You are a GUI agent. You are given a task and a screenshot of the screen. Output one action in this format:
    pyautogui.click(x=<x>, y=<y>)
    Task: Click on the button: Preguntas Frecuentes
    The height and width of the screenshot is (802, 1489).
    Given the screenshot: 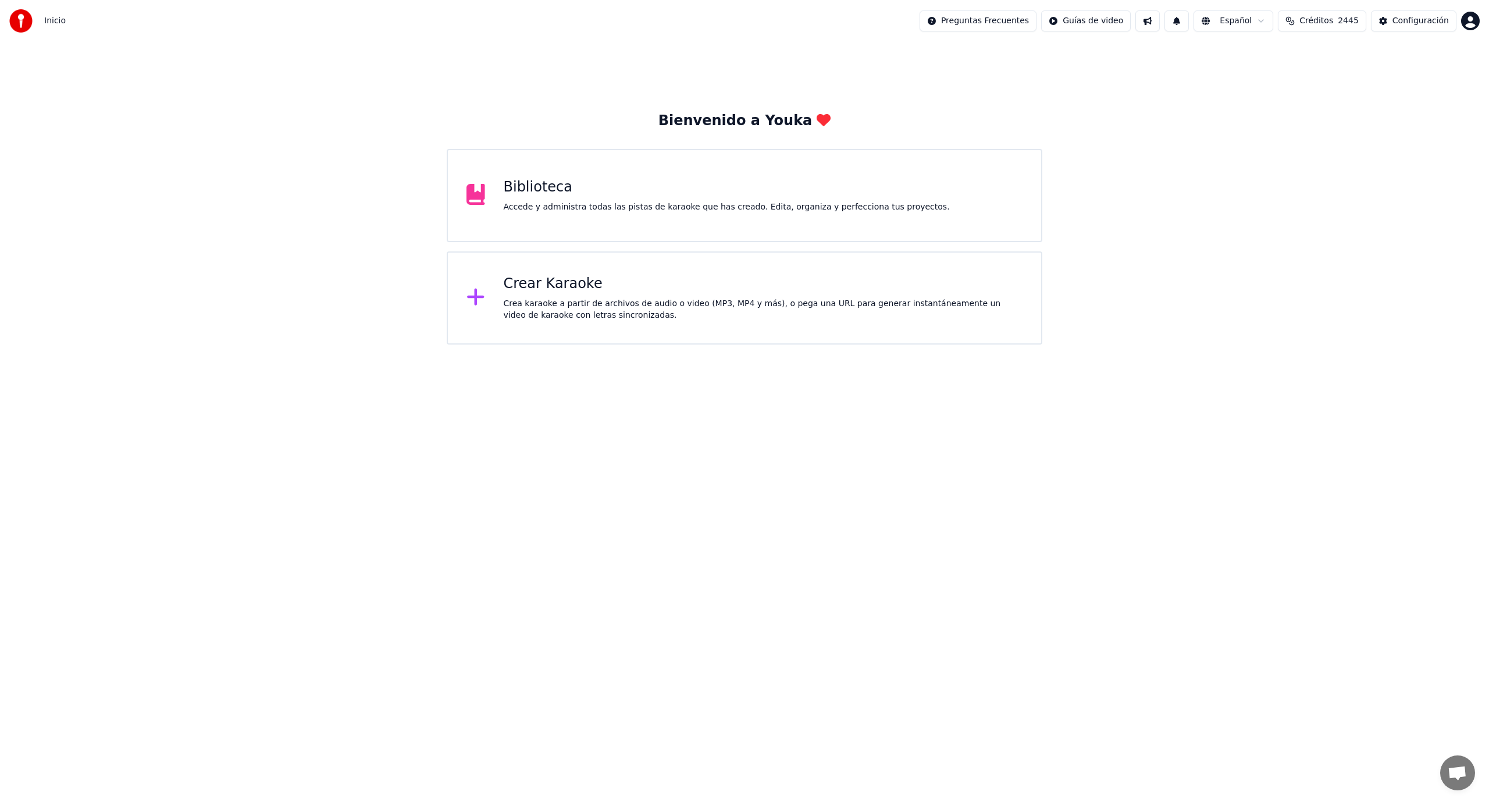 What is the action you would take?
    pyautogui.click(x=978, y=21)
    